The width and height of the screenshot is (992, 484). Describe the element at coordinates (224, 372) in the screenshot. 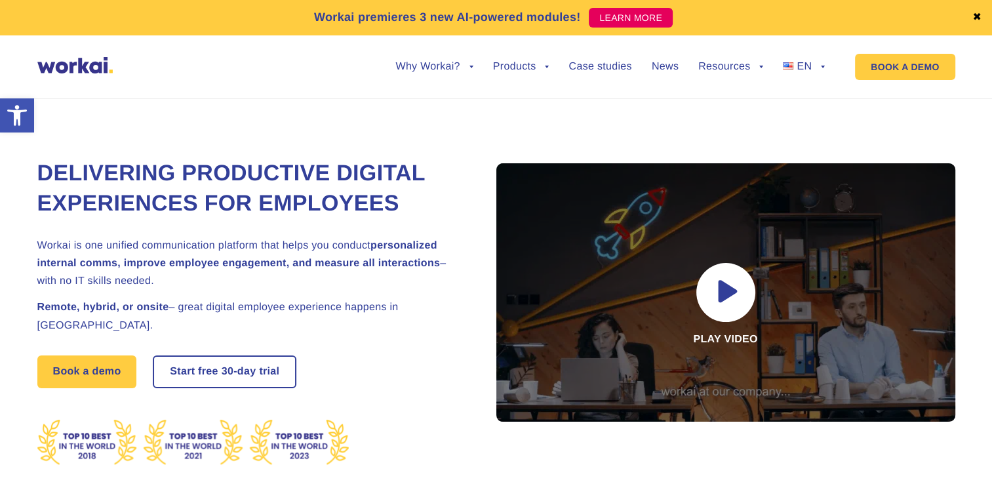

I see `a: Start free30-daytrial` at that location.